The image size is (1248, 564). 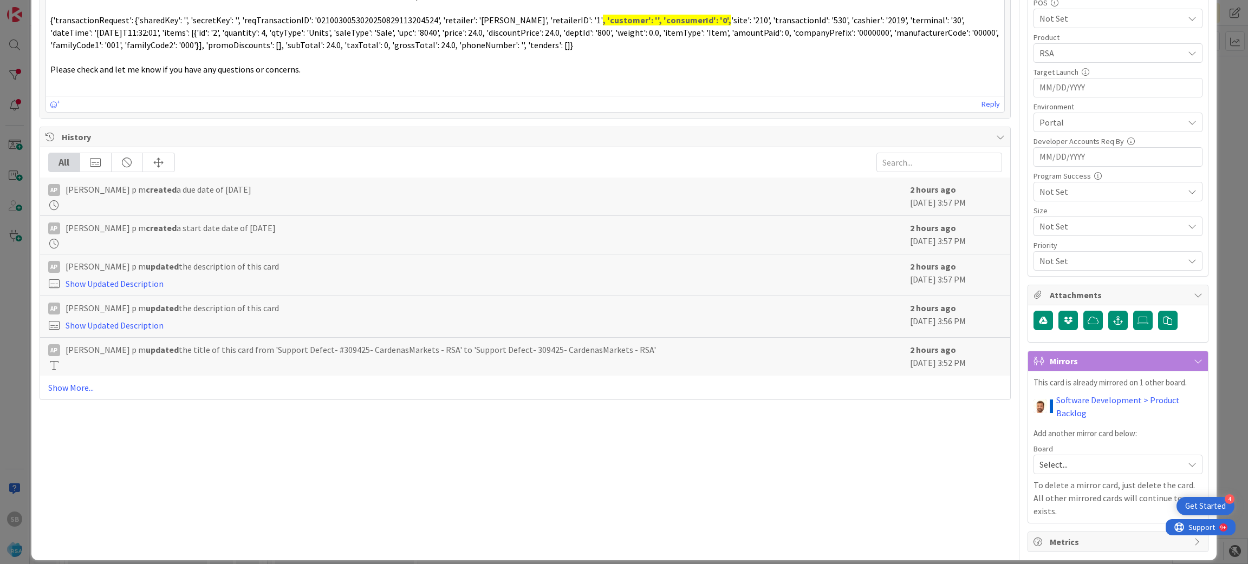 What do you see at coordinates (1111, 53) in the screenshot?
I see `span: RSA` at bounding box center [1111, 53].